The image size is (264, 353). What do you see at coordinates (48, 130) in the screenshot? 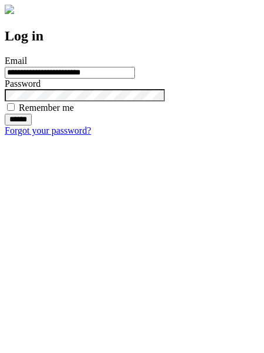
I see `a: Forgot your password?` at bounding box center [48, 130].